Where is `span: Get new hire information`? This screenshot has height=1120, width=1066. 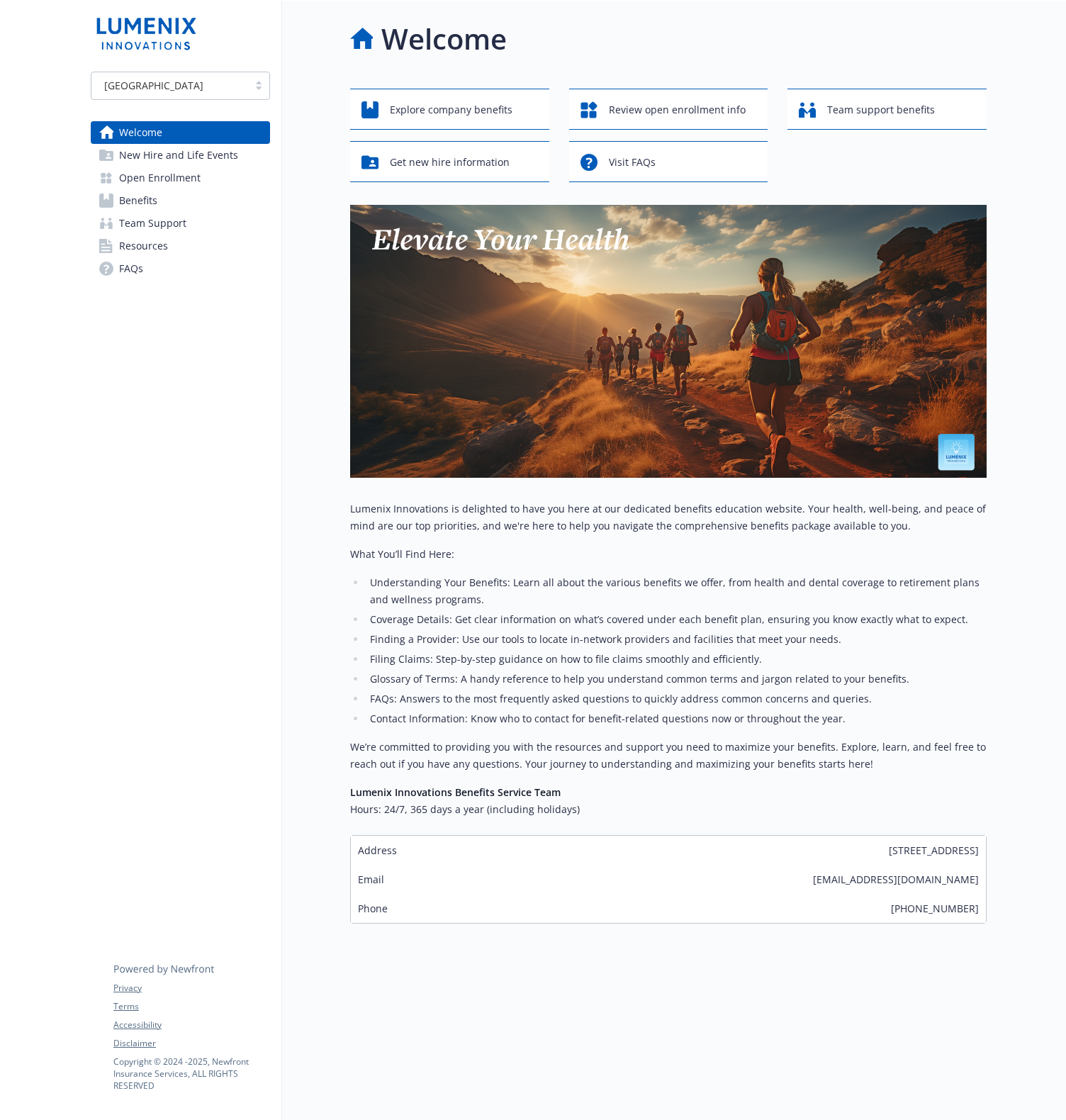
span: Get new hire information is located at coordinates (450, 162).